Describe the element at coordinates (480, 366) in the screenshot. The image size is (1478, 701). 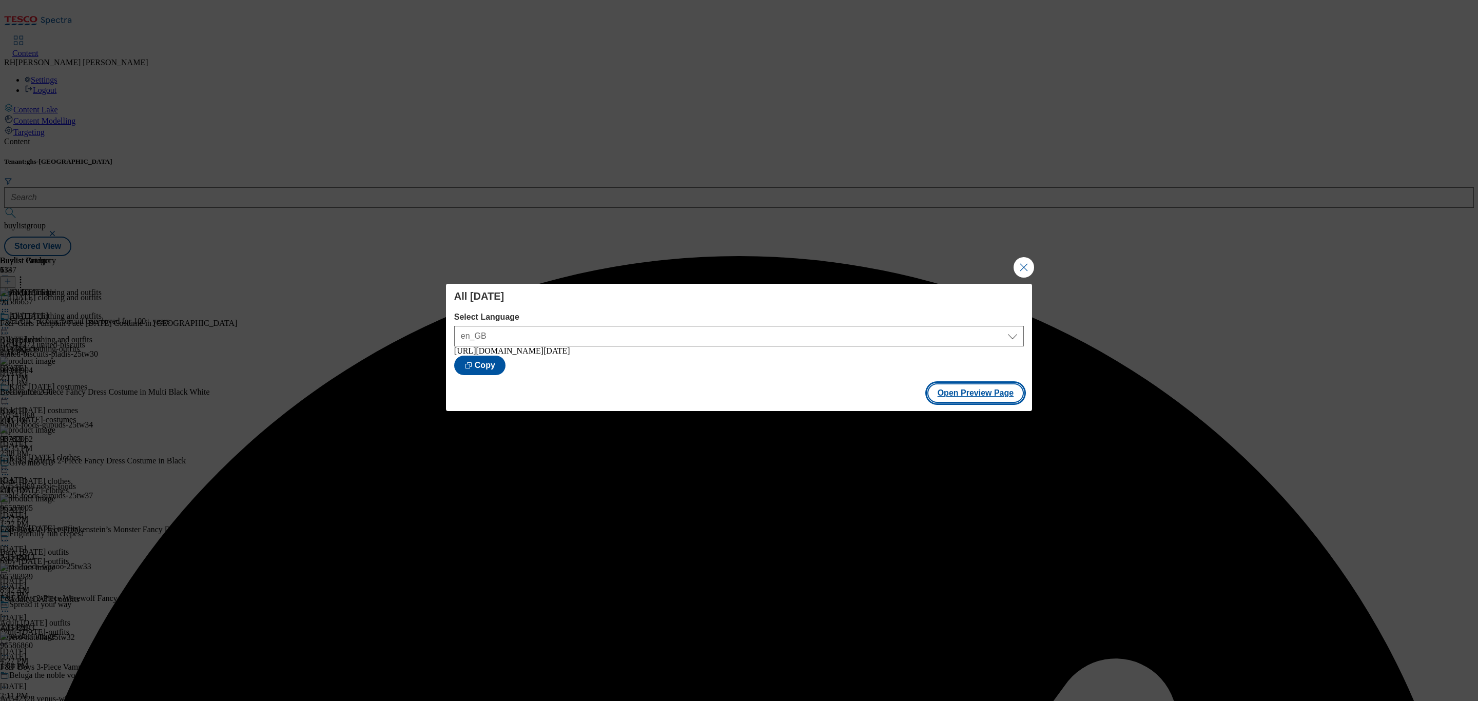
I see `button: Copy` at that location.